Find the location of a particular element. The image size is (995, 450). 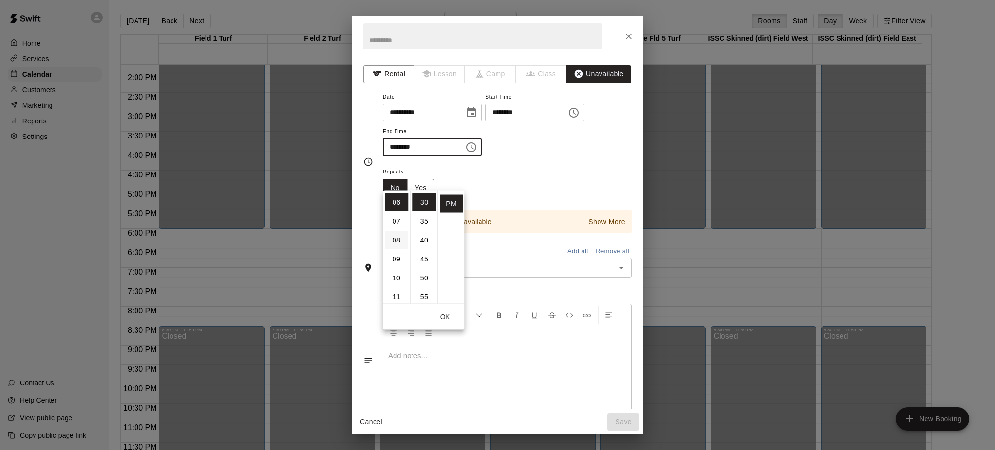

div: outlined button group is located at coordinates (408, 187).